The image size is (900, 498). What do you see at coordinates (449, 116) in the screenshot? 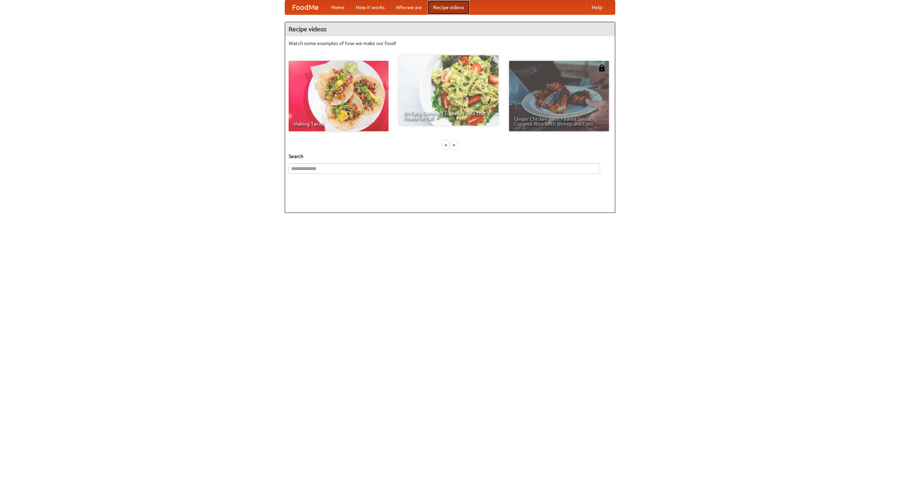
I see `span: An Easy, Summery Tomato Pasta That's Ready for Fall` at bounding box center [449, 116].